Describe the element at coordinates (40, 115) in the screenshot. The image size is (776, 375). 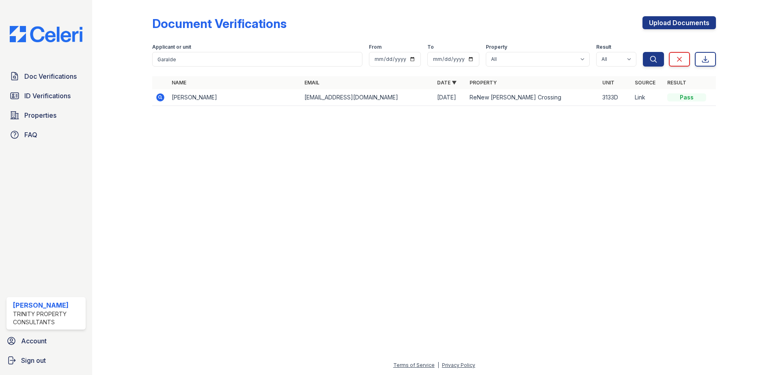
I see `span: Properties` at that location.